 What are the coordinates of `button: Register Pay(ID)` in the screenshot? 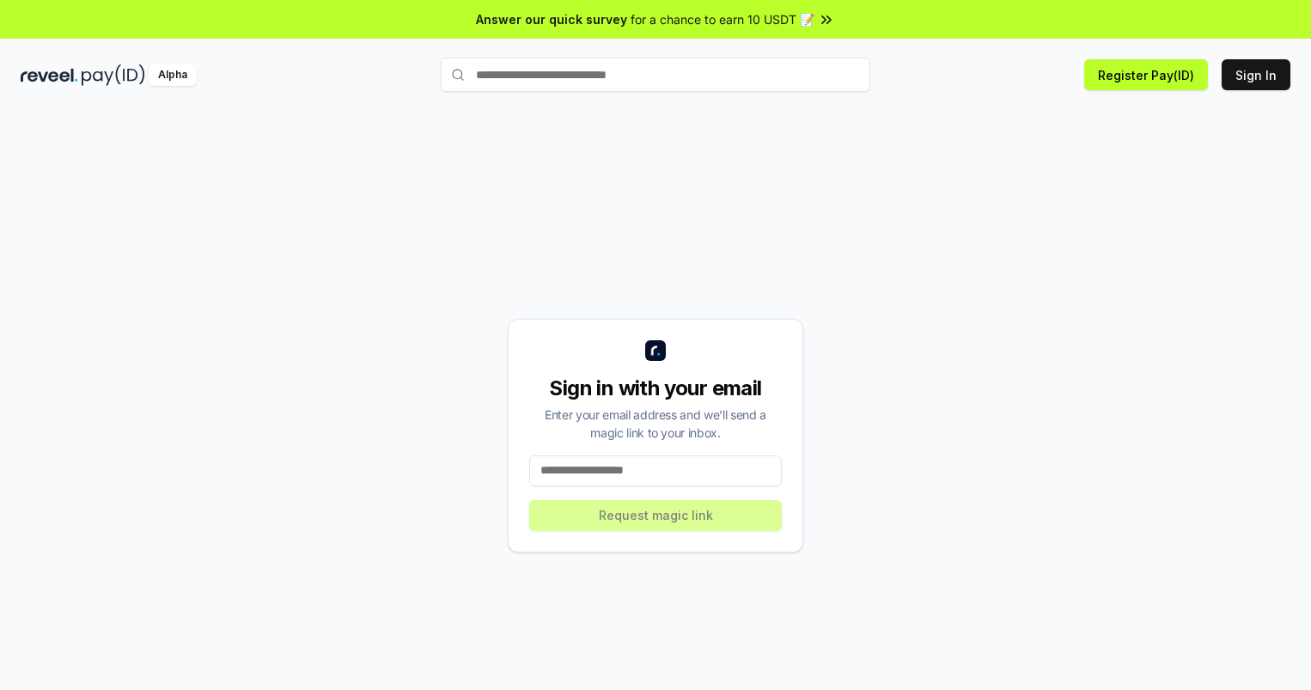 It's located at (1146, 75).